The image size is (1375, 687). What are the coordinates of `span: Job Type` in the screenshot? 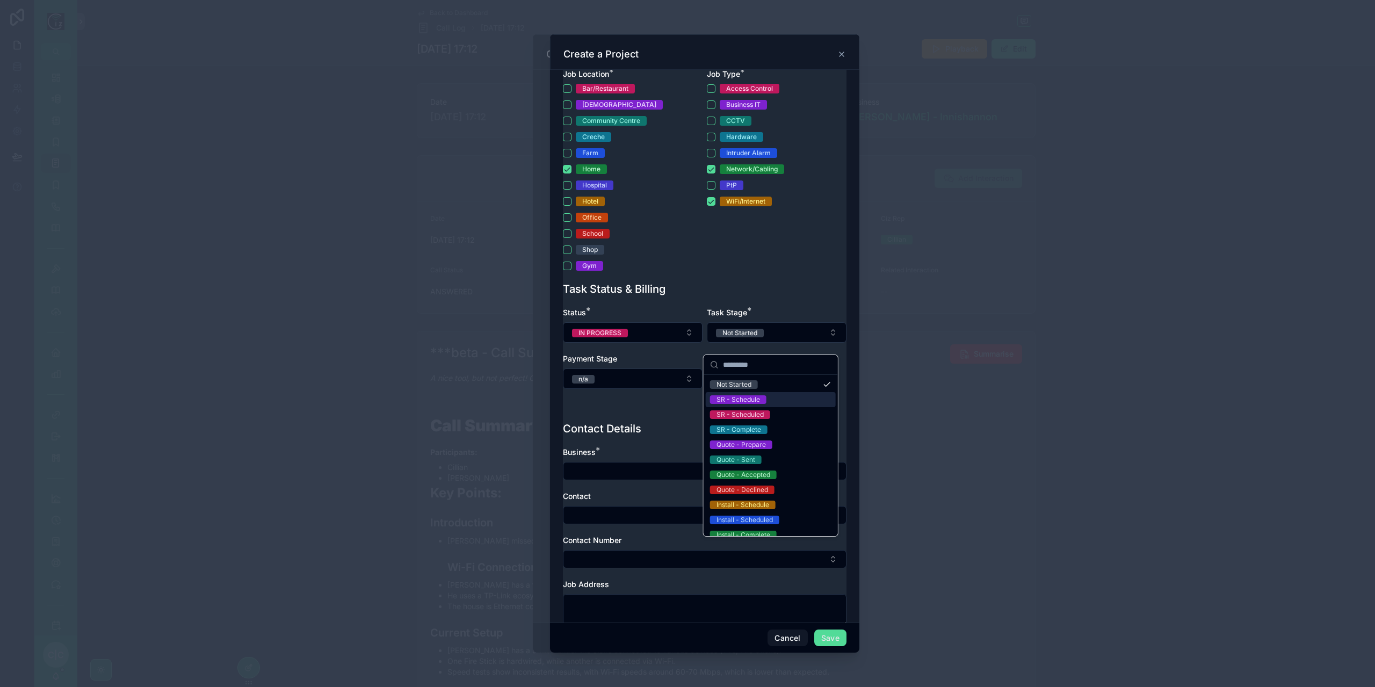 It's located at (723, 74).